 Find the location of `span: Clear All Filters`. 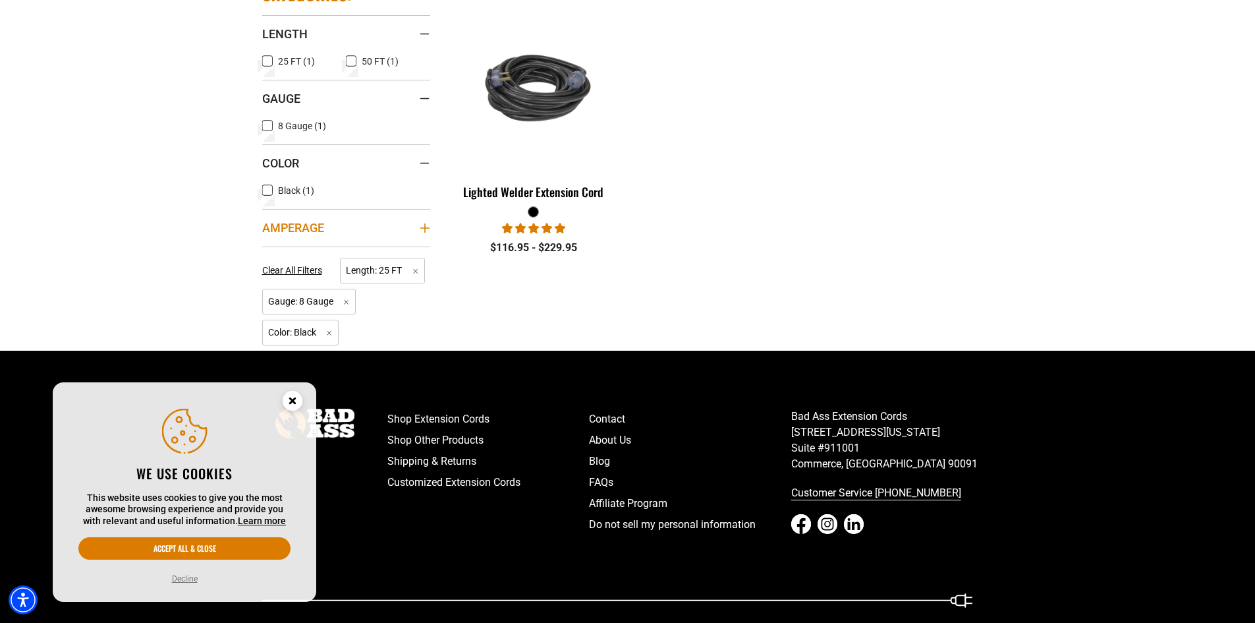

span: Clear All Filters is located at coordinates (292, 270).